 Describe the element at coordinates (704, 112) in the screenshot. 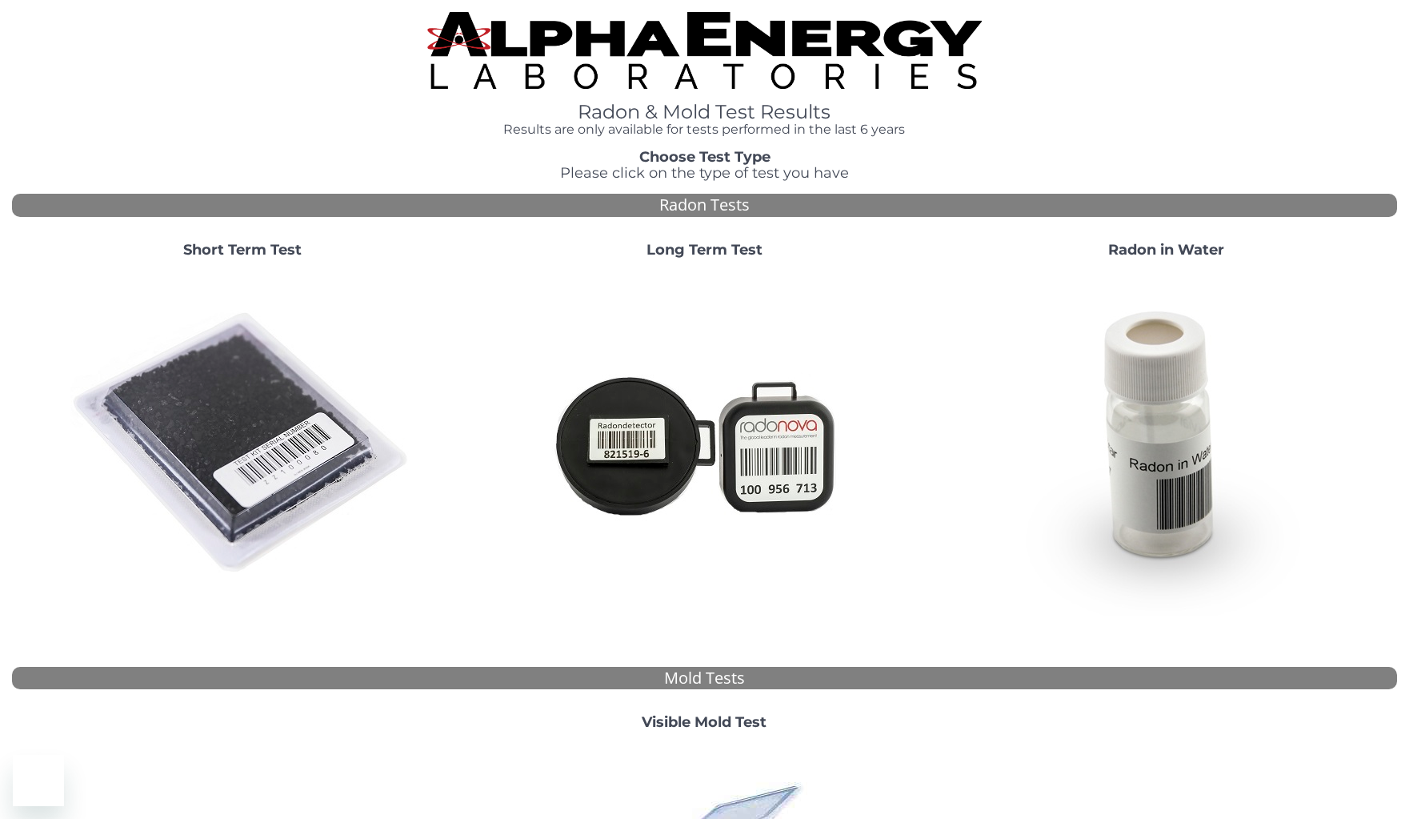

I see `h1: Radon & Mold Test Results` at that location.